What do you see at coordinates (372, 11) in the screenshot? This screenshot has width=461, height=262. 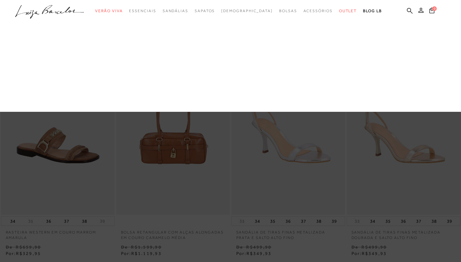 I see `a: BLOG LB` at bounding box center [372, 11].